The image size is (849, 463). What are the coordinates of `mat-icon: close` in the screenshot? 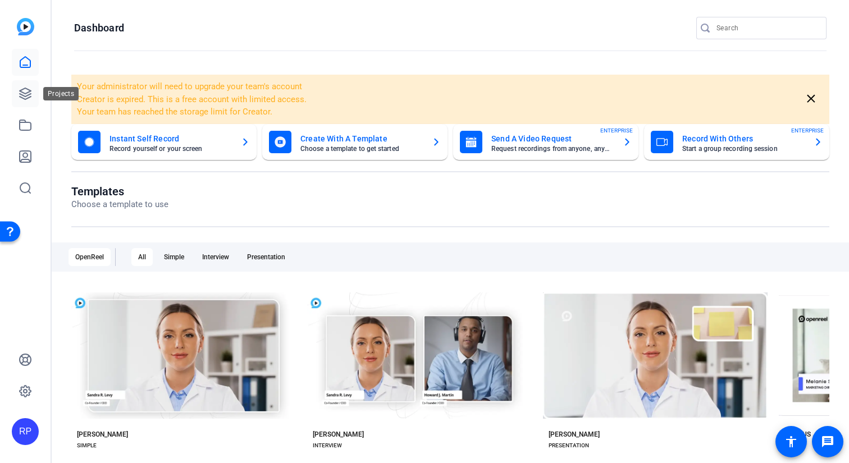 It's located at (811, 99).